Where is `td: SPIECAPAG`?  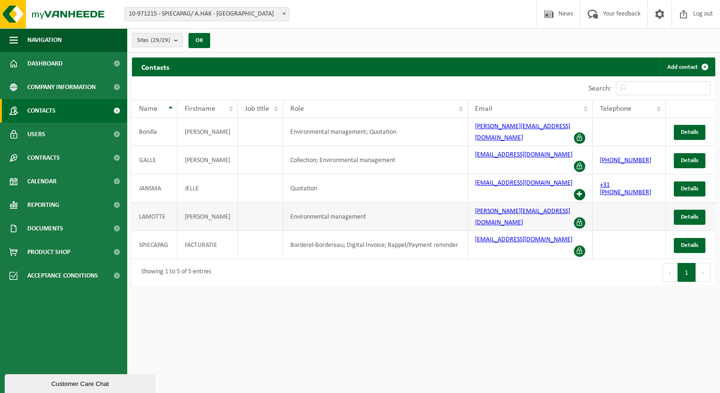 td: SPIECAPAG is located at coordinates (155, 245).